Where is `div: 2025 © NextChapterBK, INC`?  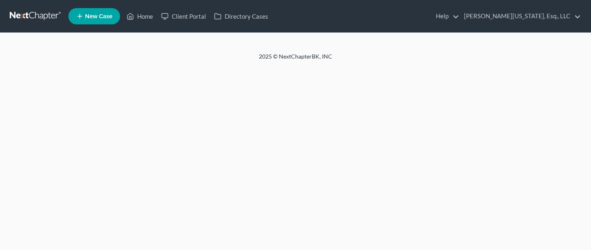
div: 2025 © NextChapterBK, INC is located at coordinates (296, 60).